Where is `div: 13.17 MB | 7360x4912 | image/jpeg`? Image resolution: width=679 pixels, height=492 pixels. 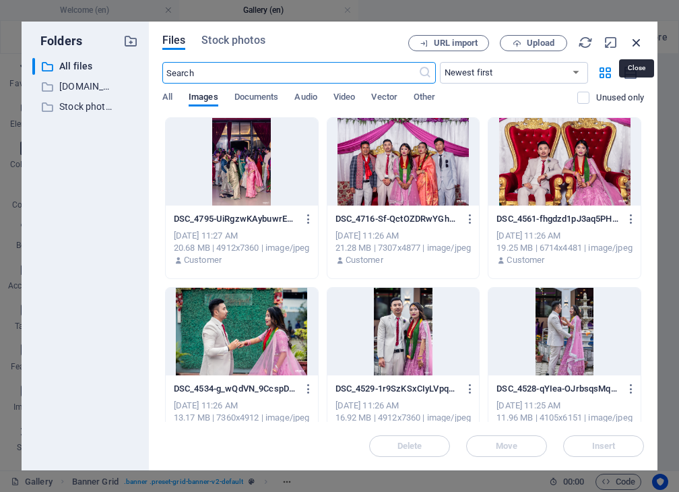 div: 13.17 MB | 7360x4912 | image/jpeg is located at coordinates (242, 418).